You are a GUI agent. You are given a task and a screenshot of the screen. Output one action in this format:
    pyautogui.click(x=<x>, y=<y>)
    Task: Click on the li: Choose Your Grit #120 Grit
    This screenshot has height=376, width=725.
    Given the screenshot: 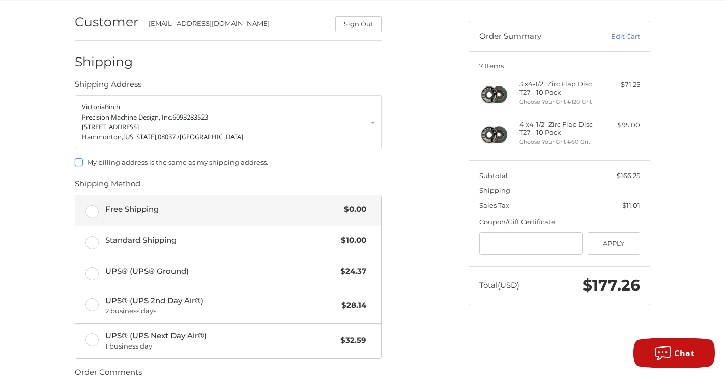 What is the action you would take?
    pyautogui.click(x=558, y=102)
    